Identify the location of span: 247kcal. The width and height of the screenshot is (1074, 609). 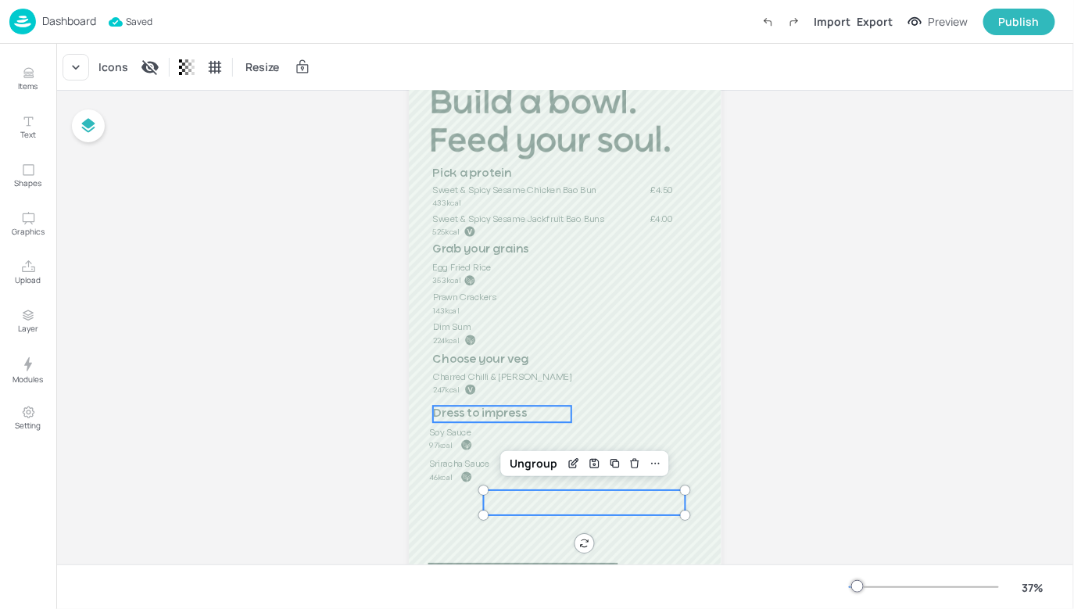
(447, 389).